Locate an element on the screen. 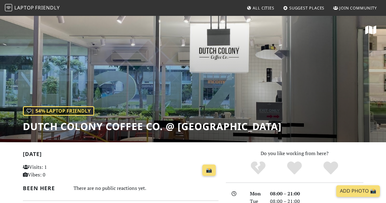 The height and width of the screenshot is (203, 386). a: Suggest Places is located at coordinates (304, 8).